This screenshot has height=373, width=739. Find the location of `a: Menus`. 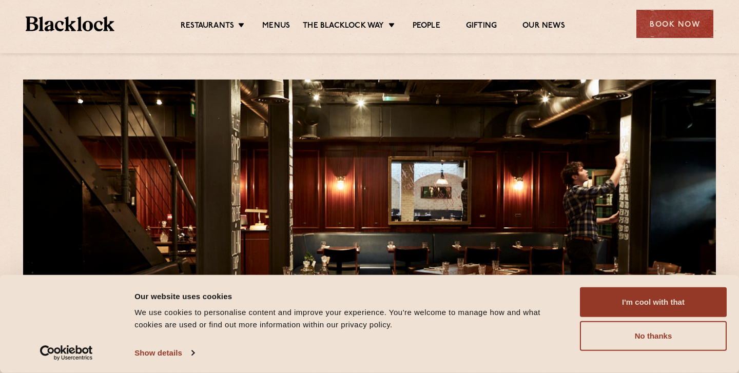

a: Menus is located at coordinates (276, 27).